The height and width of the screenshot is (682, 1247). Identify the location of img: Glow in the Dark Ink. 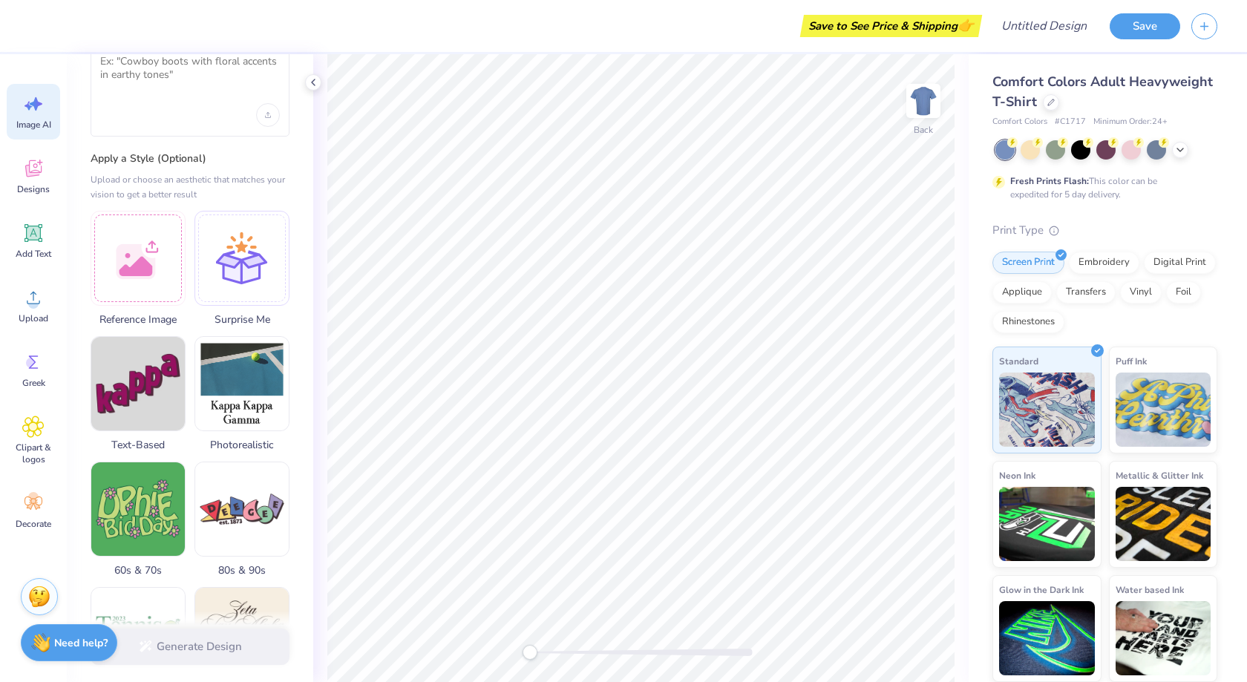
(1046, 638).